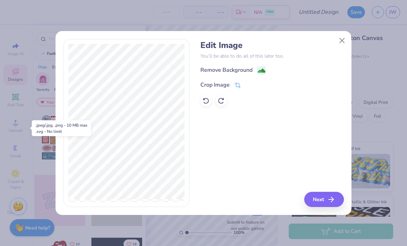 The height and width of the screenshot is (246, 407). What do you see at coordinates (226, 70) in the screenshot?
I see `div: Remove Background` at bounding box center [226, 70].